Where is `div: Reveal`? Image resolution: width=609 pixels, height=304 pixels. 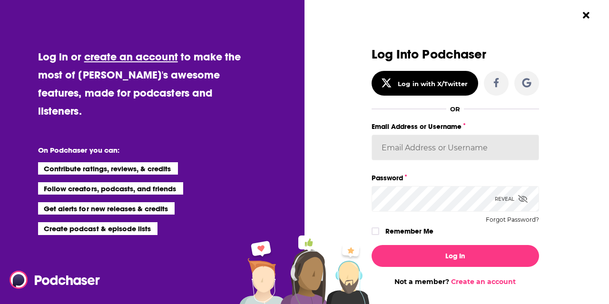
div: Reveal is located at coordinates (511, 199).